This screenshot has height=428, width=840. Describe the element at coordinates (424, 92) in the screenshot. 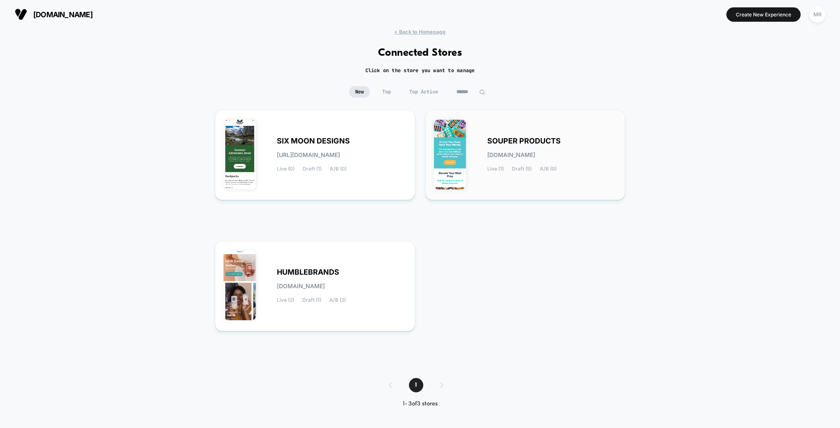

I see `span: Top Active` at that location.